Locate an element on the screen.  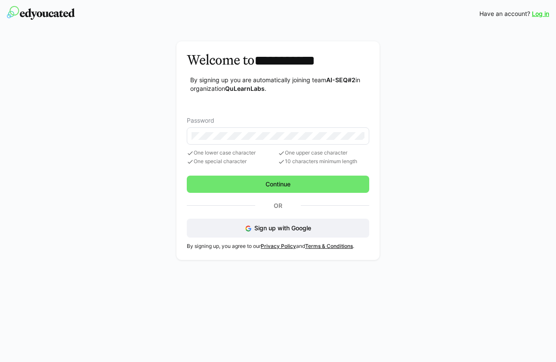
p: Or is located at coordinates (278, 206).